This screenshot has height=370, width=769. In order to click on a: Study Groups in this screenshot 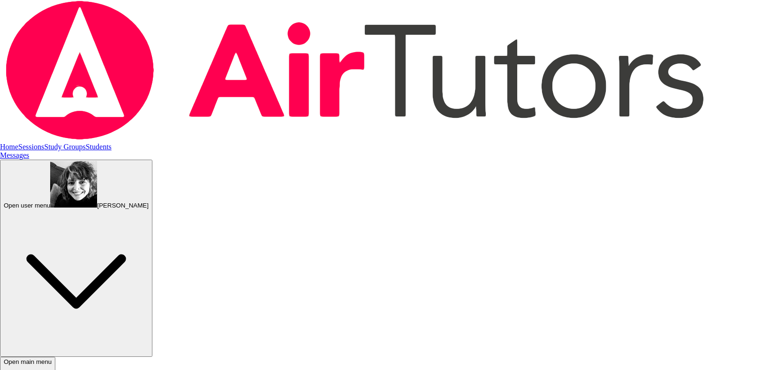, I will do `click(65, 146)`.